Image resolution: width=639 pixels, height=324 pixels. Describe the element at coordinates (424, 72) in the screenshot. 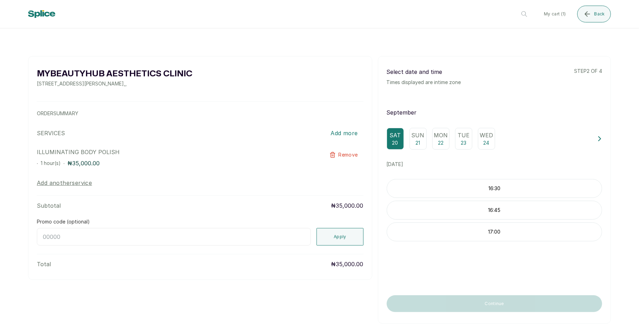

I see `p: Select date and time` at that location.